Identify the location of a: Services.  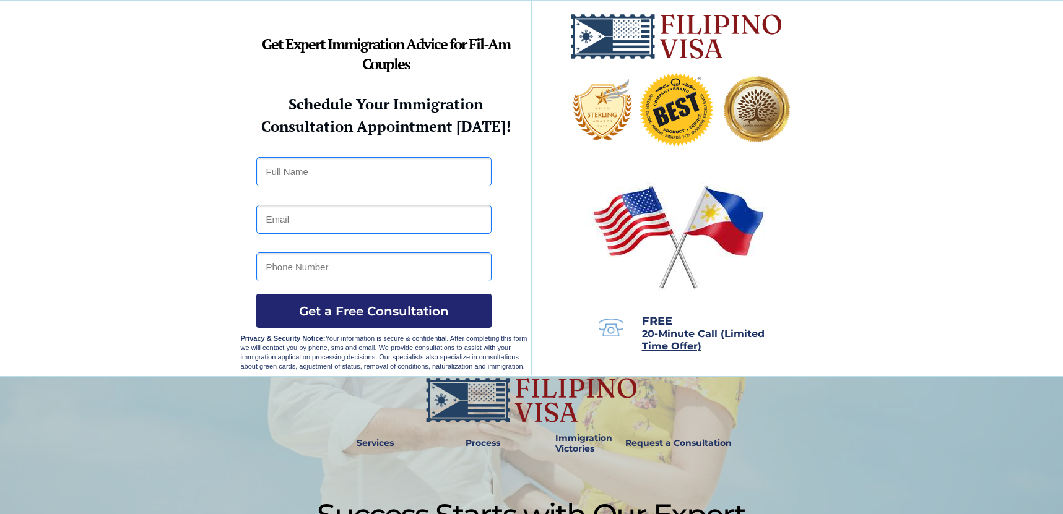
(375, 444).